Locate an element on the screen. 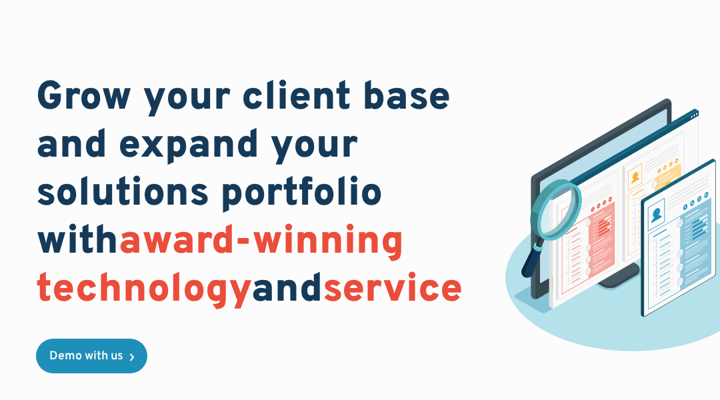  span: award-winning technology is located at coordinates (220, 267).